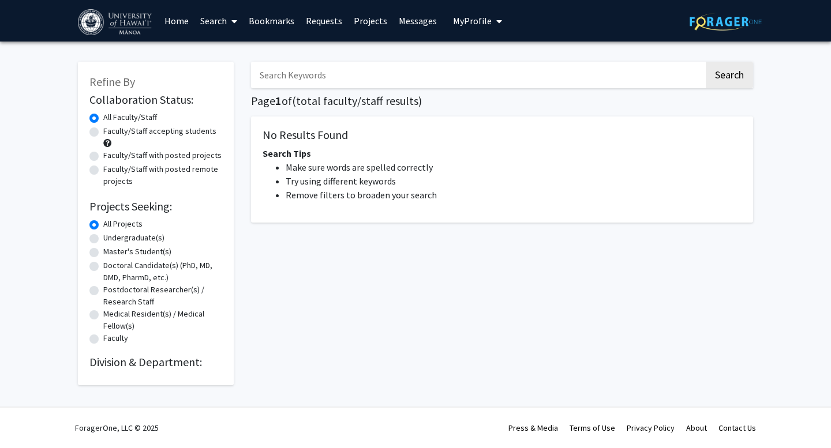 This screenshot has height=448, width=831. Describe the element at coordinates (271, 21) in the screenshot. I see `a: Bookmarks` at that location.